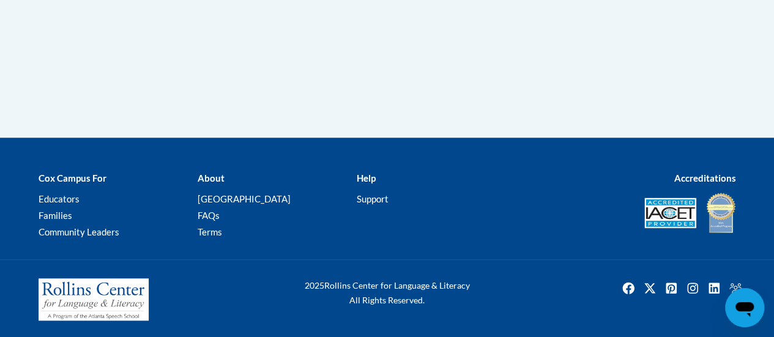 The width and height of the screenshot is (774, 337). What do you see at coordinates (692, 288) in the screenshot?
I see `a: Instagram` at bounding box center [692, 288].